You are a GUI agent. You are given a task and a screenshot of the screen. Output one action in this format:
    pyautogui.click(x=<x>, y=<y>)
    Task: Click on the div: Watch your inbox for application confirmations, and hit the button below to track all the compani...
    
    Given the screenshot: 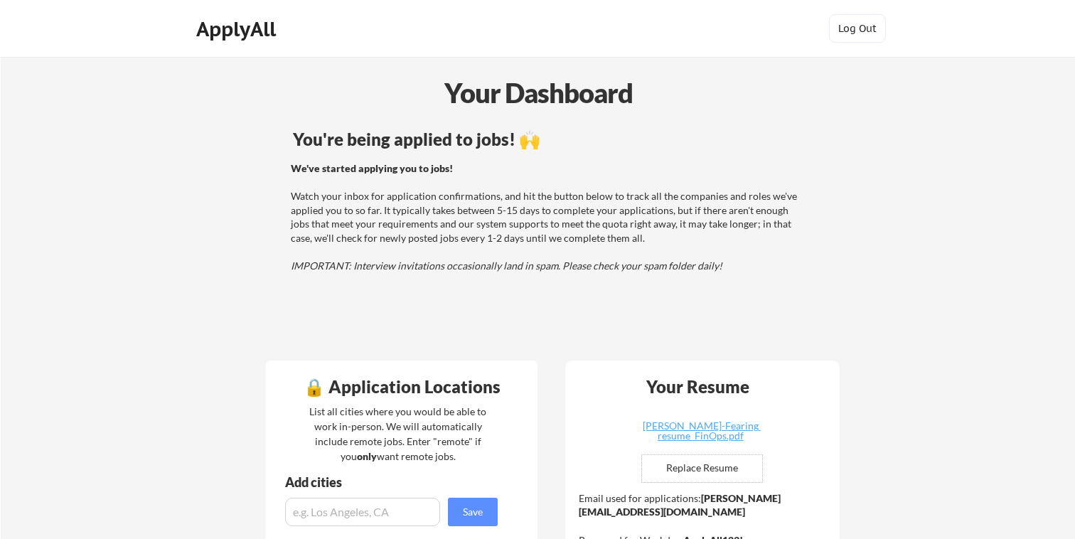 What is the action you would take?
    pyautogui.click(x=547, y=217)
    